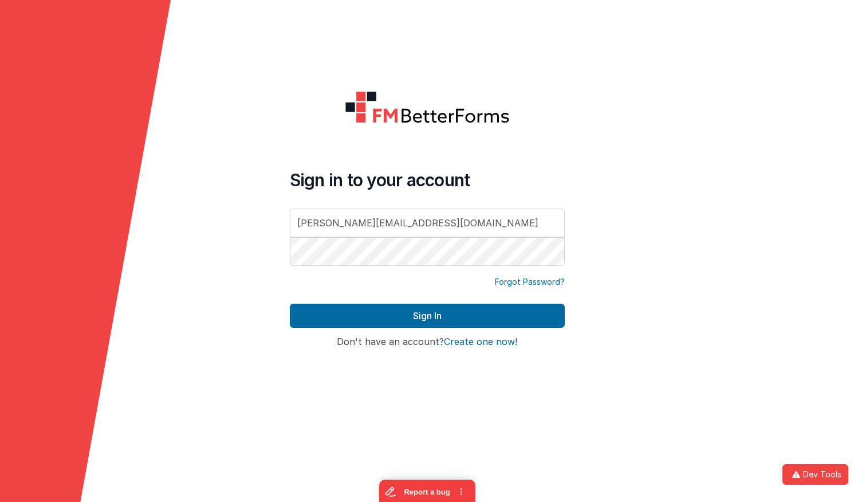  I want to click on span: More options, so click(82, 12).